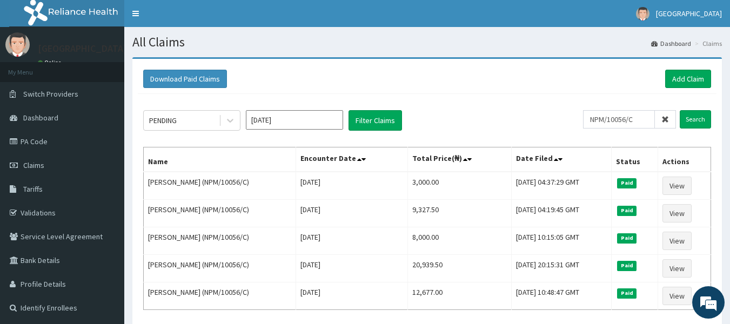  I want to click on th: Total Price(₦), so click(460, 160).